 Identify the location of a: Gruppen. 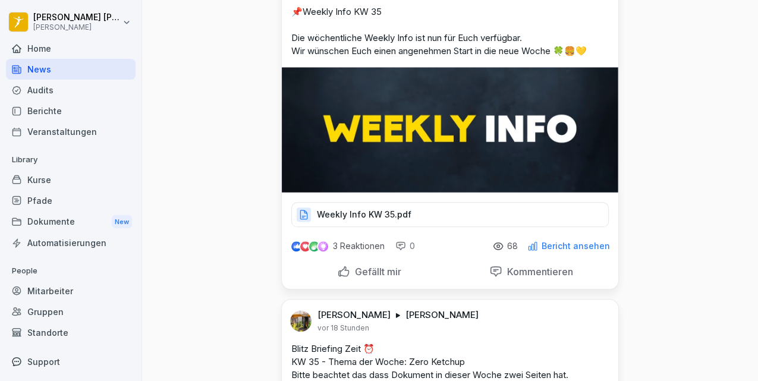
(71, 311).